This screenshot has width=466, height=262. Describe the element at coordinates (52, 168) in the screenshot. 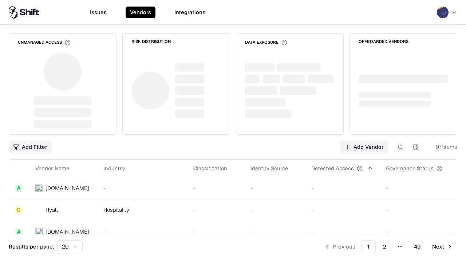

I see `div: Vendor Name` at that location.